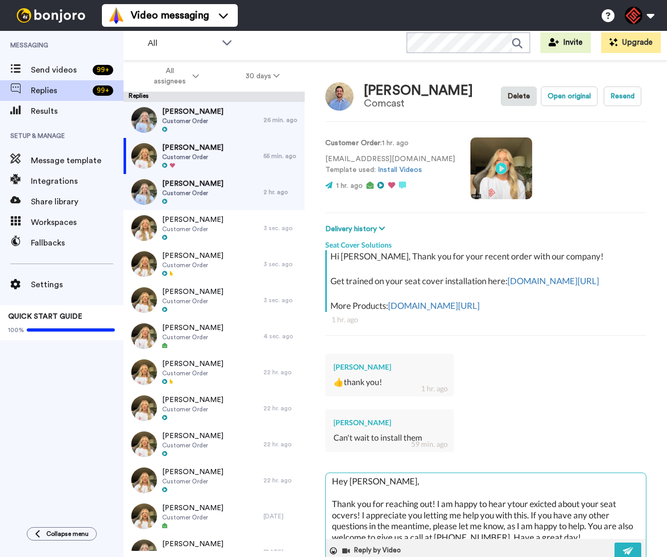 The width and height of the screenshot is (667, 557). Describe the element at coordinates (356, 229) in the screenshot. I see `button: Delivery history` at that location.